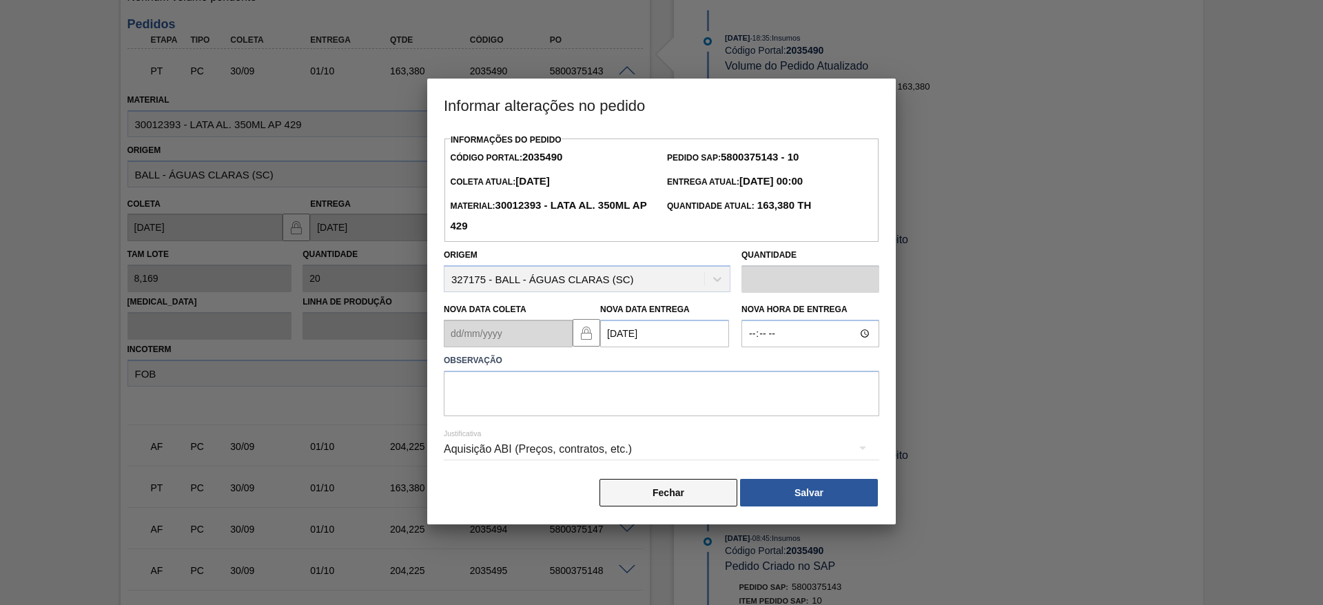 The height and width of the screenshot is (605, 1323). Describe the element at coordinates (783, 205) in the screenshot. I see `strong: 163,380 TH` at that location.